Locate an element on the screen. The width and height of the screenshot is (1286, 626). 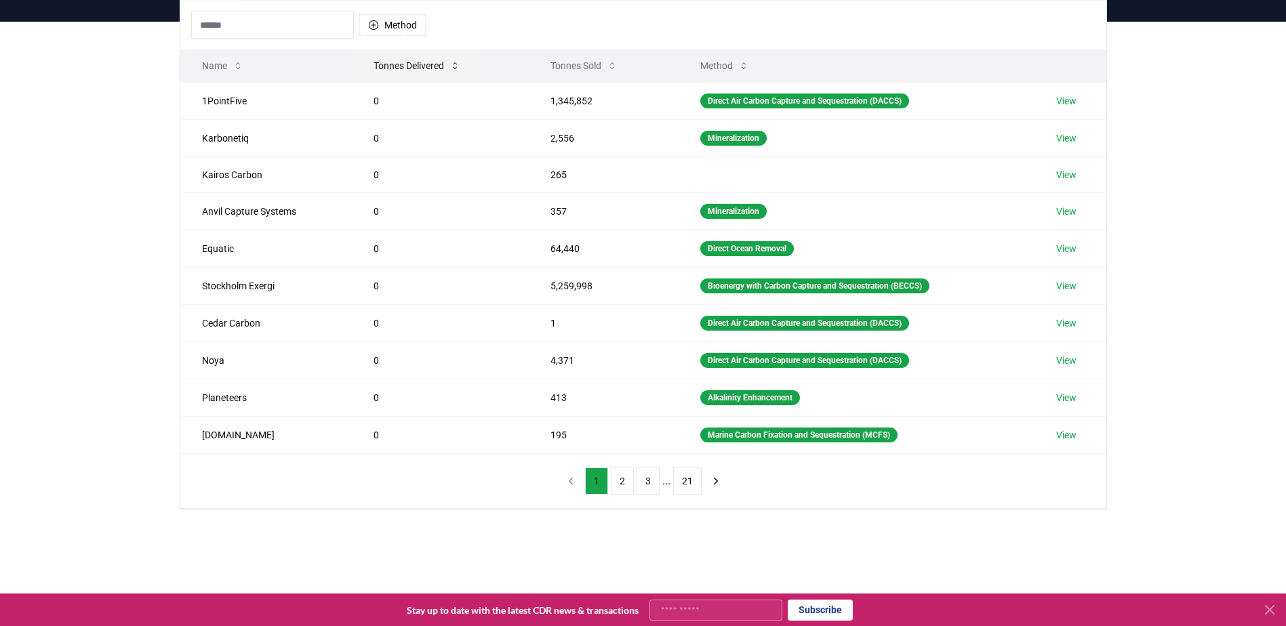
td: 357 is located at coordinates (603, 211).